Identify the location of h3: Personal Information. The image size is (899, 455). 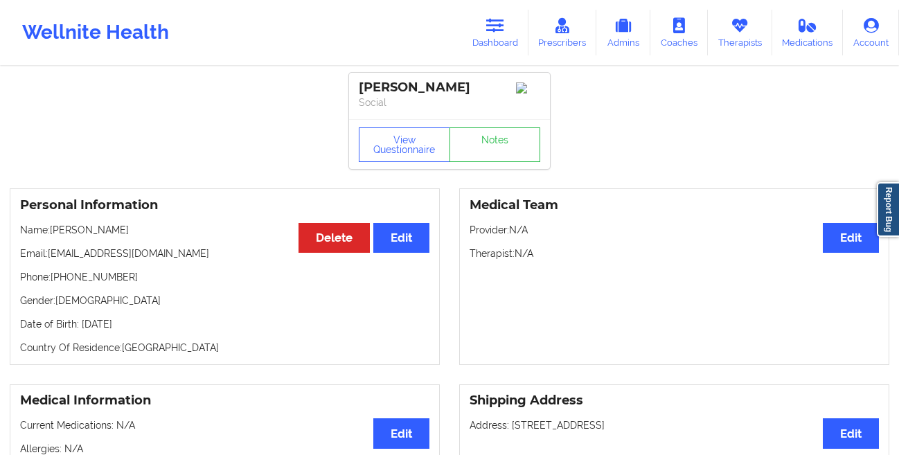
(224, 205).